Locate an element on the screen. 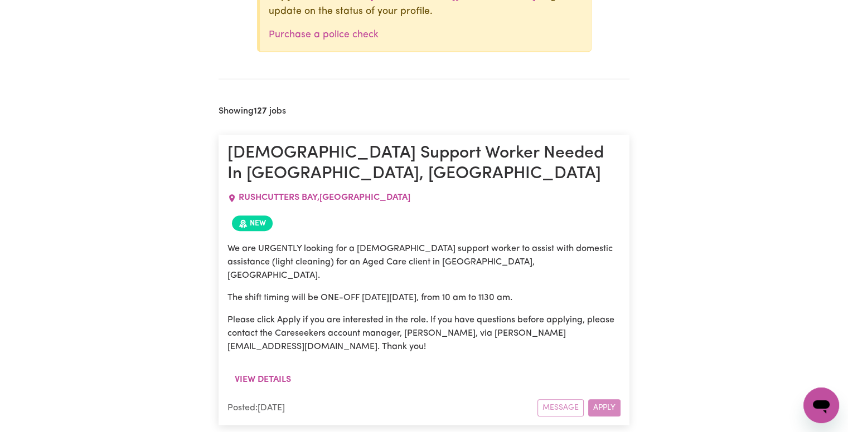  button: View details is located at coordinates (262, 380).